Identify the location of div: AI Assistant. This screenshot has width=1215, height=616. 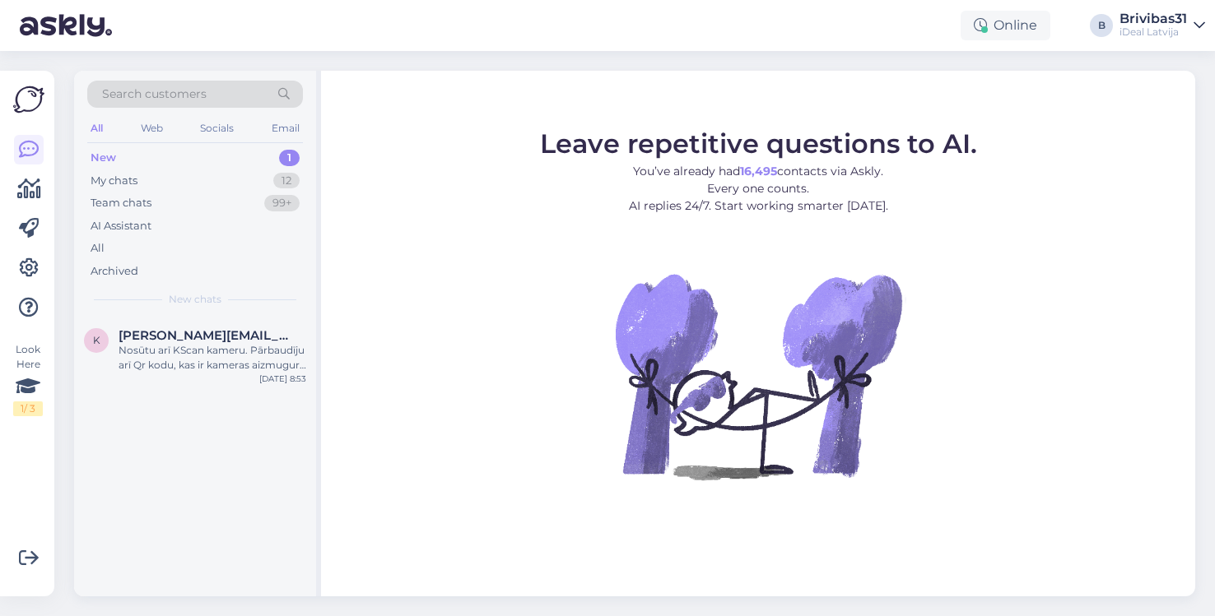
(121, 226).